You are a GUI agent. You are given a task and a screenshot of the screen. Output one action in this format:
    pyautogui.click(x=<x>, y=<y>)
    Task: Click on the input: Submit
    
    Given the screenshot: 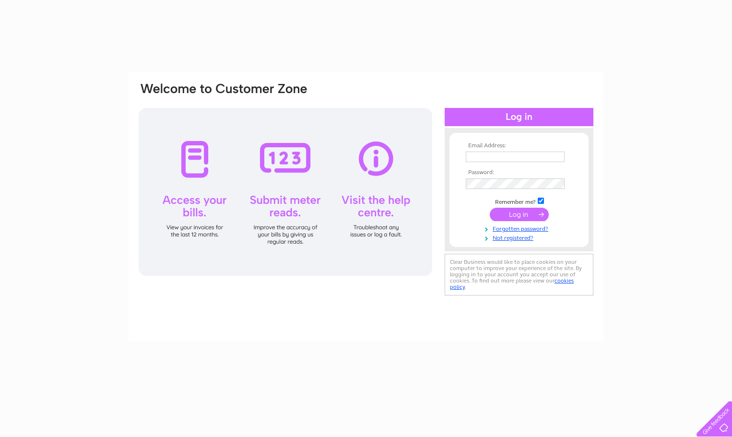 What is the action you would take?
    pyautogui.click(x=519, y=215)
    